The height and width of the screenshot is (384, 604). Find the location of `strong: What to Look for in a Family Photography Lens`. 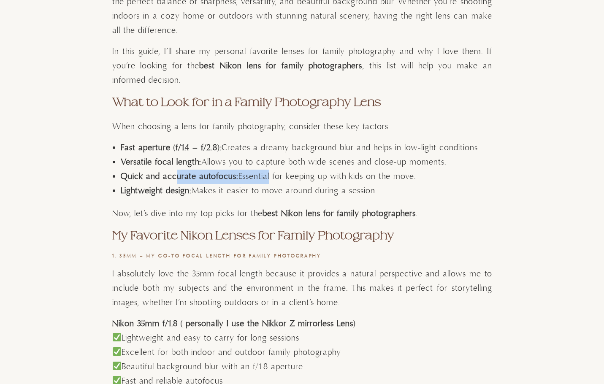

strong: What to Look for in a Family Photography Lens is located at coordinates (246, 102).